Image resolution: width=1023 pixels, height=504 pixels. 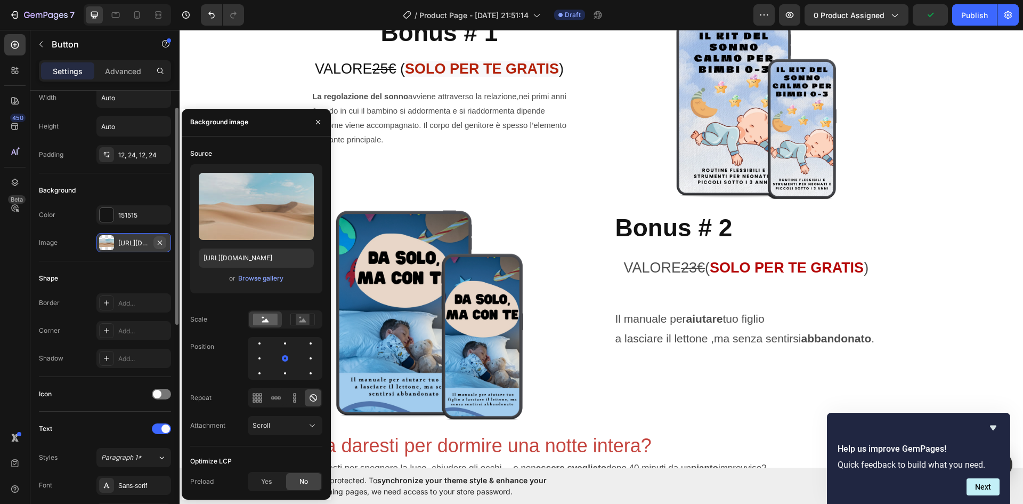 What do you see at coordinates (584, 198) in the screenshot?
I see `h2: Bonus # 2` at bounding box center [584, 198].